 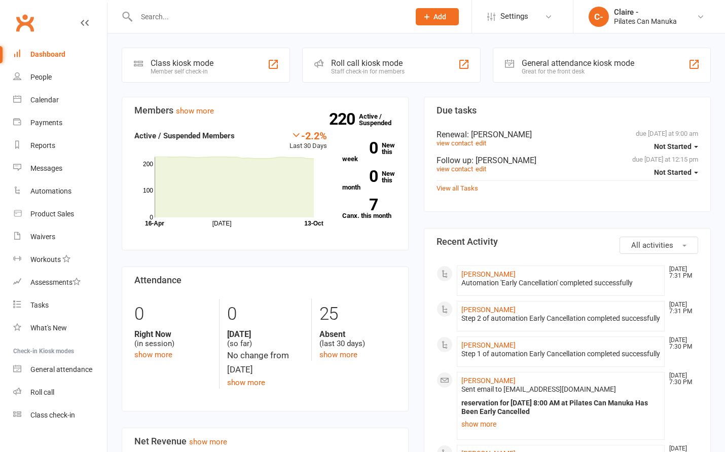 What do you see at coordinates (184, 136) in the screenshot?
I see `strong: Active / Suspended Members` at bounding box center [184, 136].